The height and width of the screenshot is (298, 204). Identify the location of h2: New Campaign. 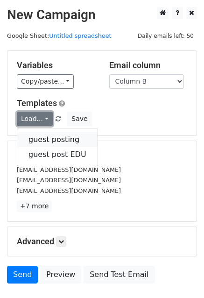
(102, 15).